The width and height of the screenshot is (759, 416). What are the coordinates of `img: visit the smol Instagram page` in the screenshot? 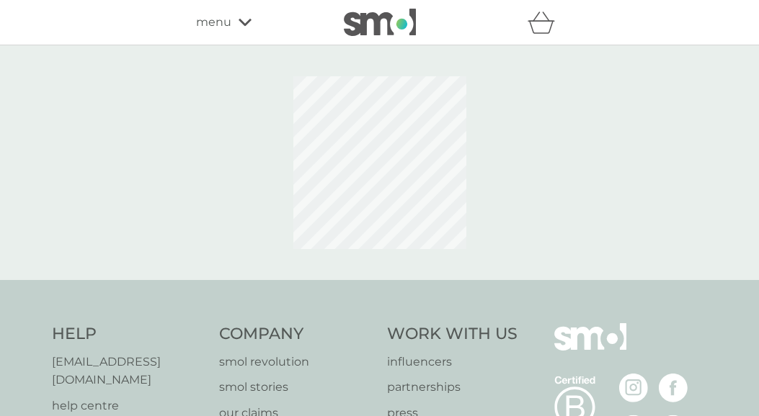 It's located at (633, 388).